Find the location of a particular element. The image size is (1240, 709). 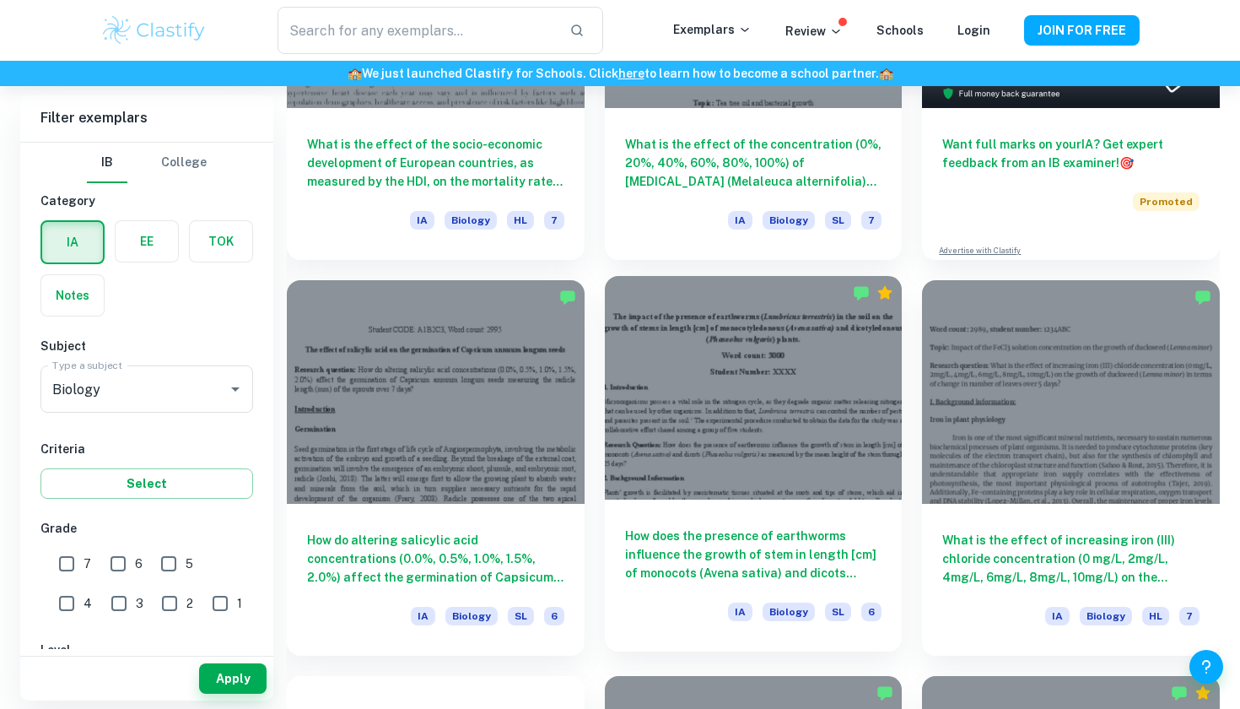

button: Apply is located at coordinates (233, 678).